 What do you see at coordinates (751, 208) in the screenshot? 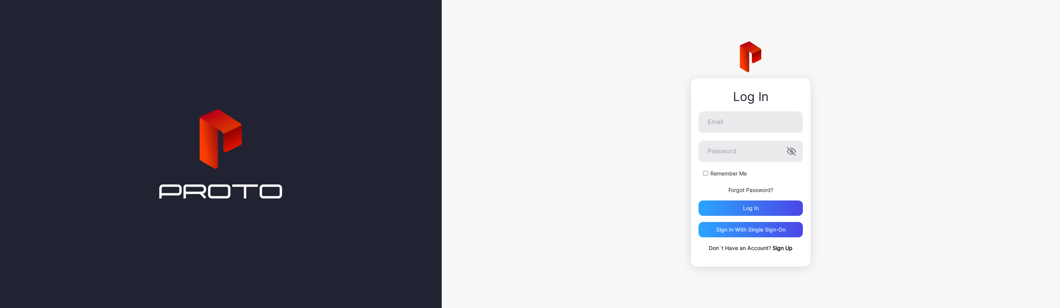
I see `button: Log in` at bounding box center [751, 208].